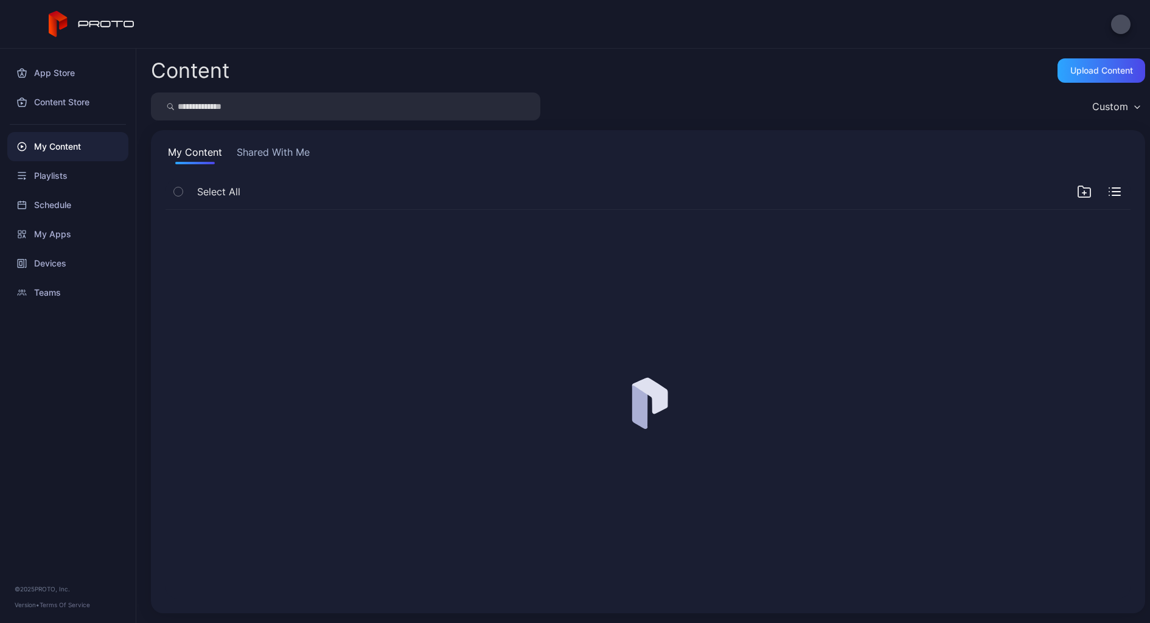 Image resolution: width=1150 pixels, height=623 pixels. I want to click on div: Custom, so click(1110, 106).